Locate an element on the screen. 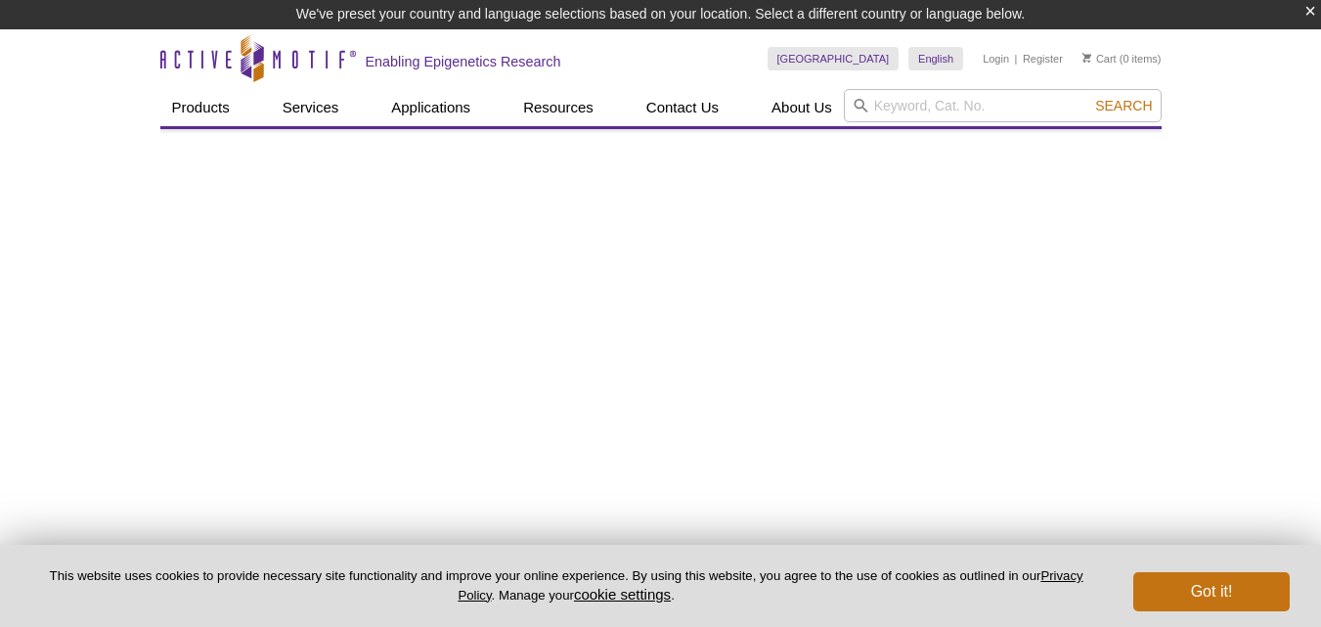  a: Login is located at coordinates (995, 59).